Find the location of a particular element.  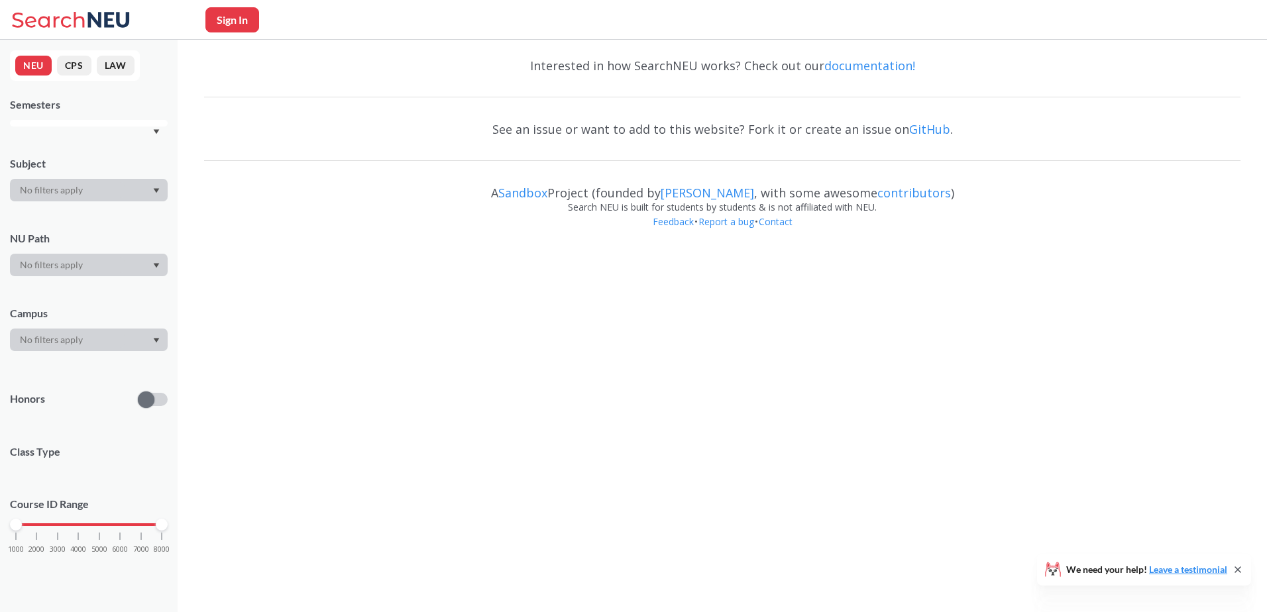

p: Honors is located at coordinates (27, 399).